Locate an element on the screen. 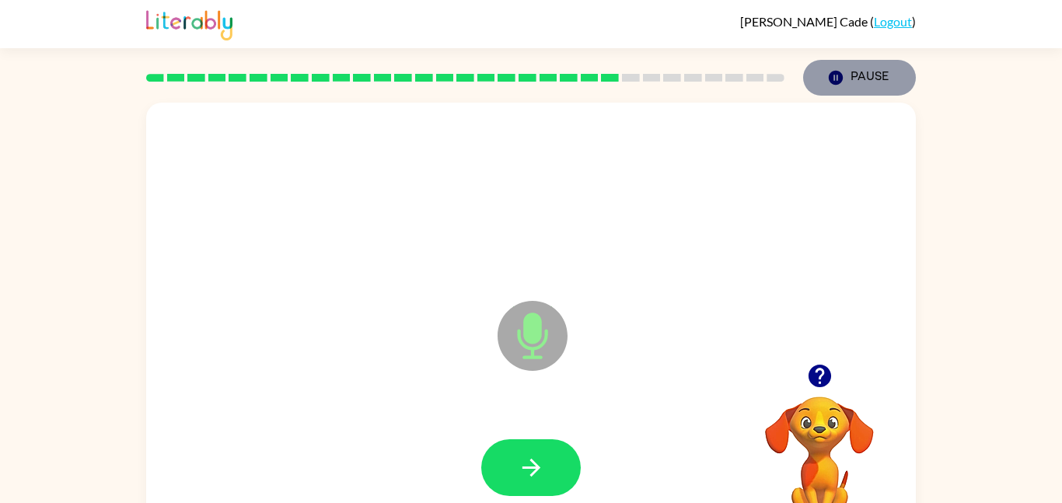  img: Literably is located at coordinates (189, 23).